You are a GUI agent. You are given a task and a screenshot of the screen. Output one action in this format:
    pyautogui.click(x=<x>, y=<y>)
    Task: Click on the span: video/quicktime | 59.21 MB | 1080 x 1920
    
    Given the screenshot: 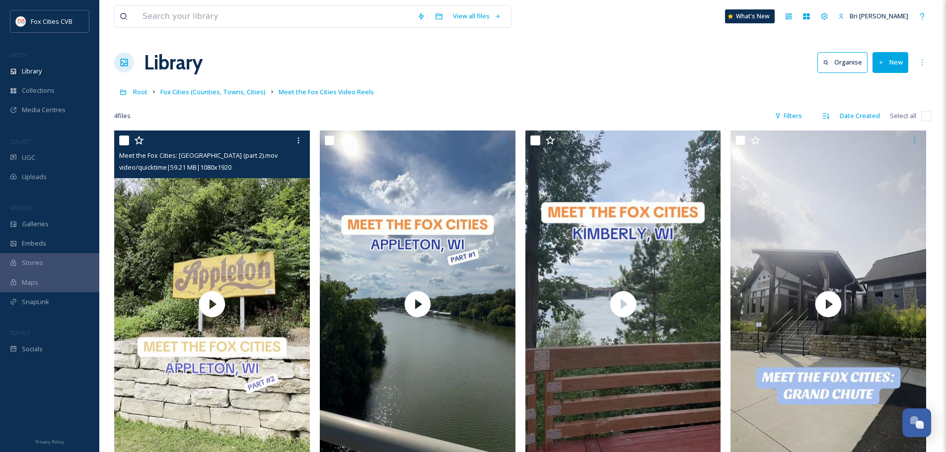 What is the action you would take?
    pyautogui.click(x=175, y=167)
    